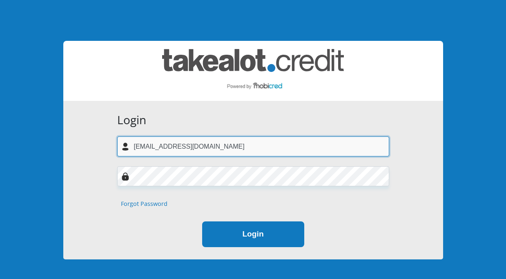  What do you see at coordinates (253, 120) in the screenshot?
I see `h3: Login` at bounding box center [253, 120].